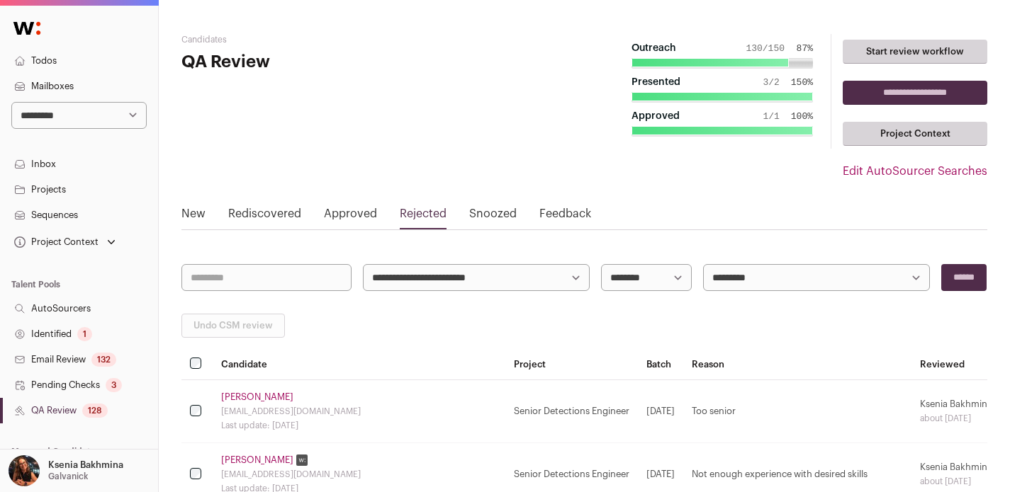  What do you see at coordinates (84, 334) in the screenshot?
I see `div: 1` at bounding box center [84, 334].